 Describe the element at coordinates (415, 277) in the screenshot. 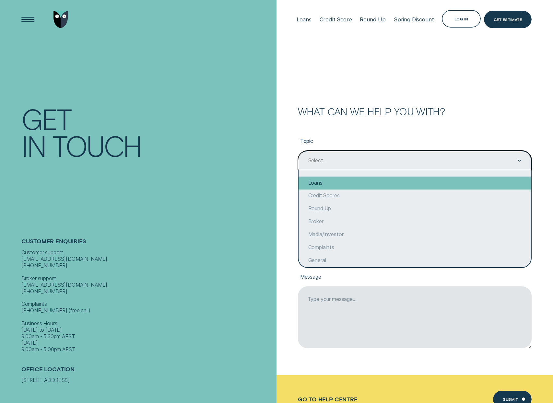

I see `label: Message` at that location.